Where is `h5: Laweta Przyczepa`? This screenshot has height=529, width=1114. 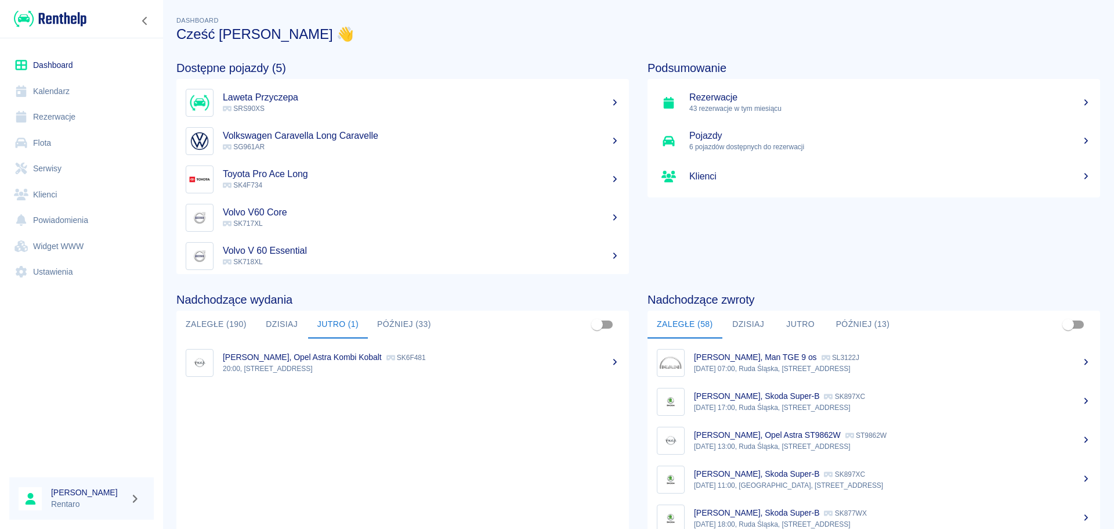
h5: Laweta Przyczepa is located at coordinates (421, 98).